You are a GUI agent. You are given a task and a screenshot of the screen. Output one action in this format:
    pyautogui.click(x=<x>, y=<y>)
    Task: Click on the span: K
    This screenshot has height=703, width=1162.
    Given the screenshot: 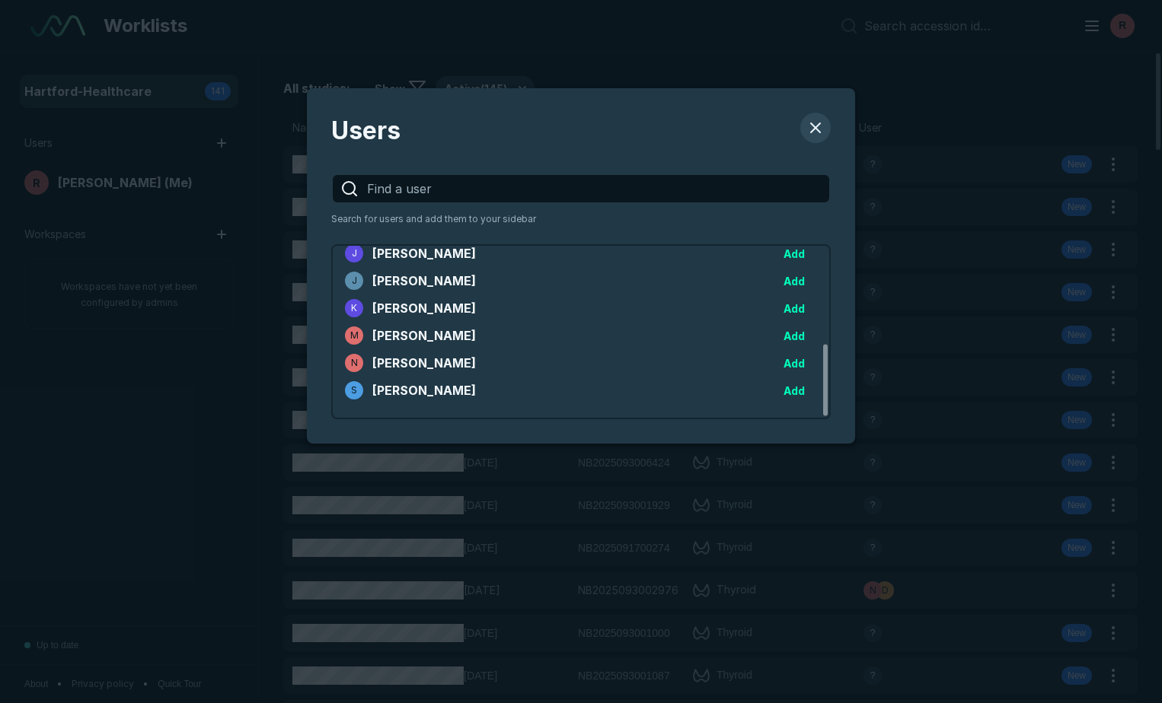 What is the action you would take?
    pyautogui.click(x=354, y=308)
    